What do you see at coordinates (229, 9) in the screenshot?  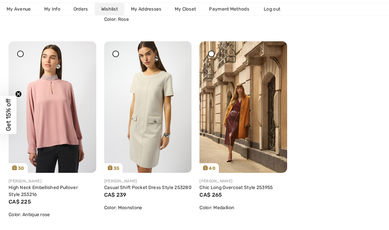 I see `a: Payment Methods` at bounding box center [229, 9].